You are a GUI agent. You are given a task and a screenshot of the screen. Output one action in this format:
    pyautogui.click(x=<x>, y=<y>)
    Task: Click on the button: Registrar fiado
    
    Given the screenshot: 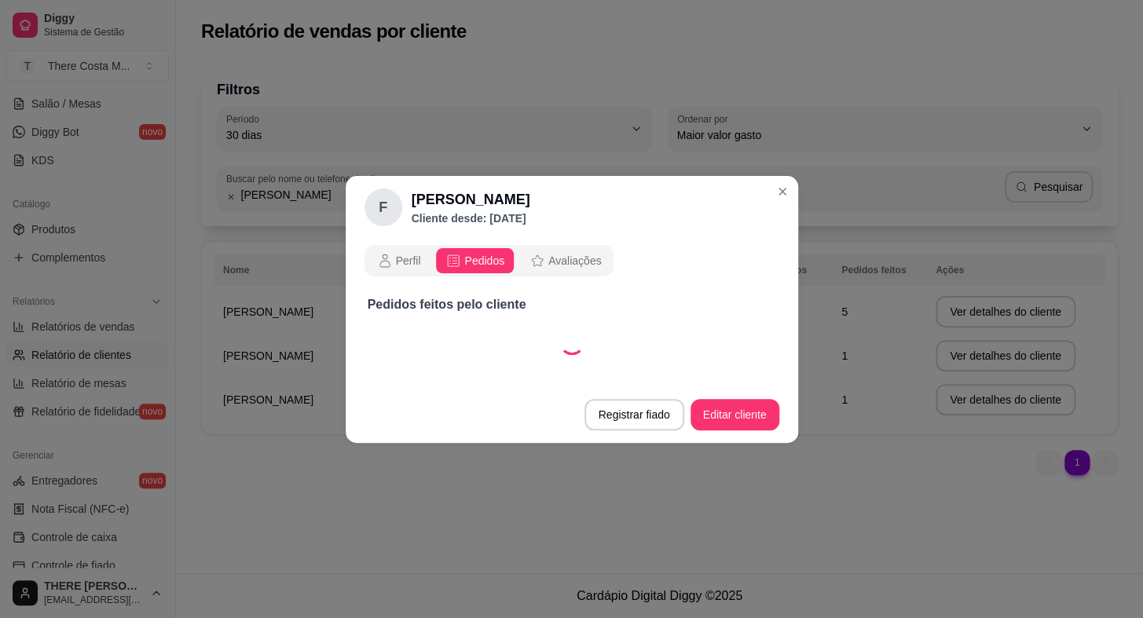 What is the action you would take?
    pyautogui.click(x=634, y=415)
    